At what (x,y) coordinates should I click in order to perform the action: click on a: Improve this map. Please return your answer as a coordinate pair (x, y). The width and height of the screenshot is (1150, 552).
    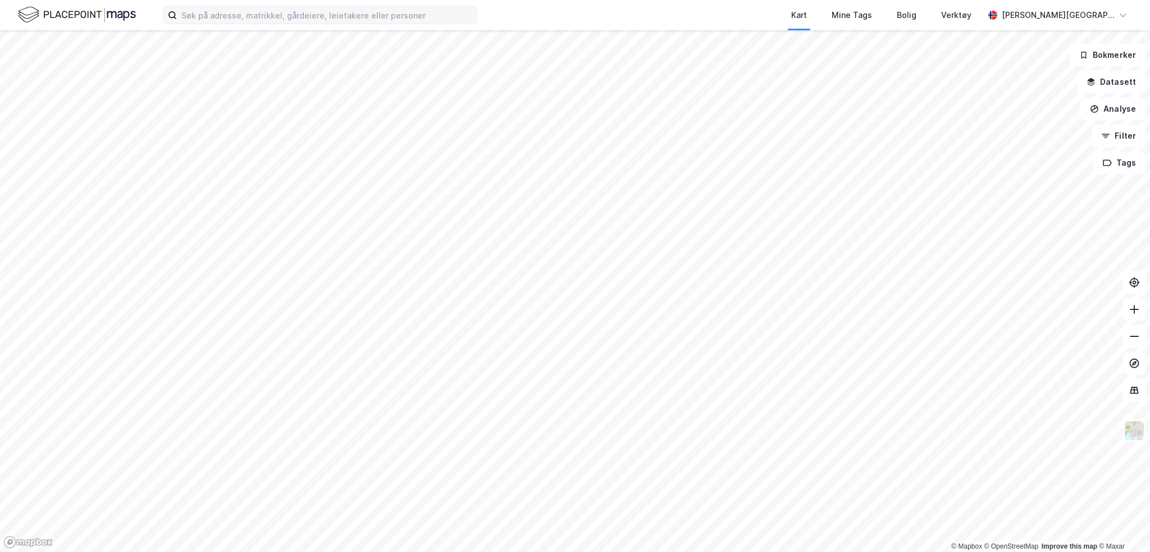
    Looking at the image, I should click on (1069, 546).